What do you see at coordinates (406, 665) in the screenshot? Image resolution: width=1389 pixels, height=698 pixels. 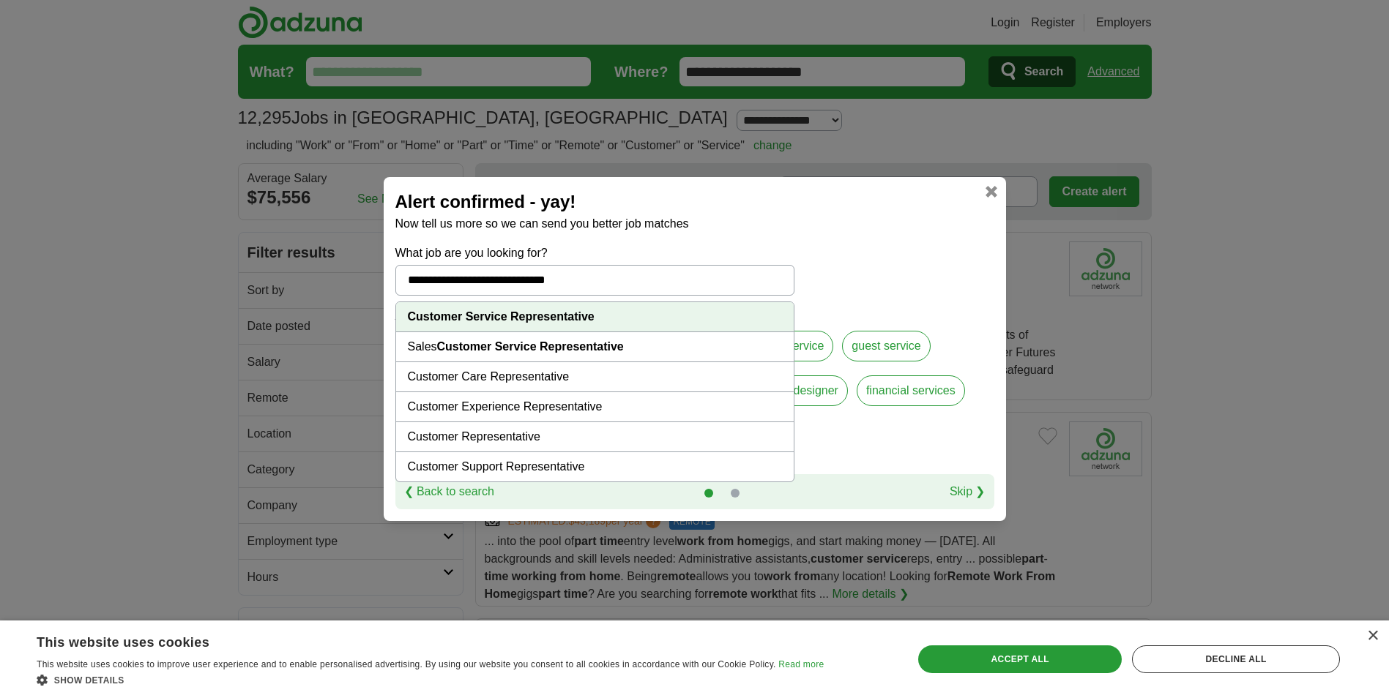 I see `span: This website uses cookies to improve user experience and to enable personalised advertising. By u...` at bounding box center [406, 665].